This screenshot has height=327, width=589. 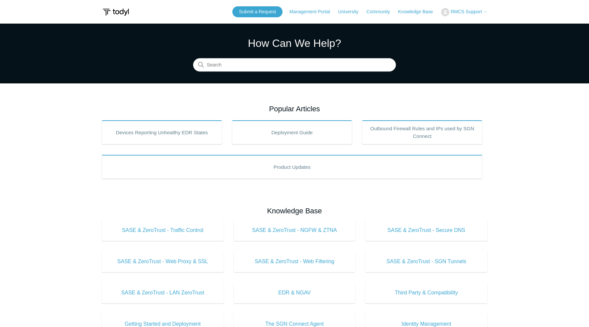 I want to click on img: Todyl Support Center Help Center home page, so click(x=116, y=12).